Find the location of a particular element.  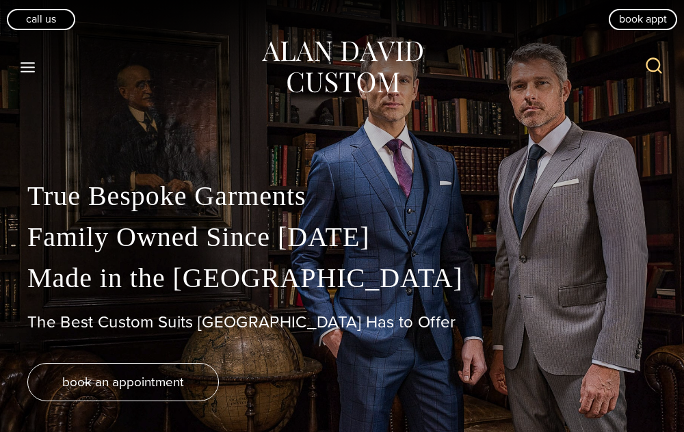

button: View Search Form is located at coordinates (654, 67).